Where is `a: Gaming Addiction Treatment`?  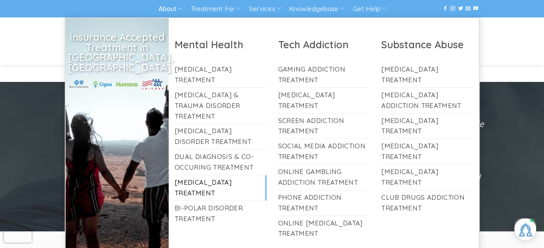
a: Gaming Addiction Treatment is located at coordinates (324, 75).